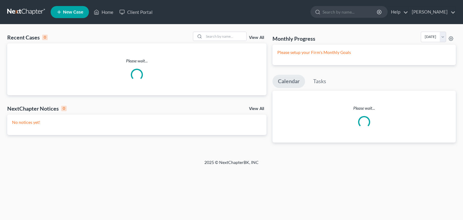 The width and height of the screenshot is (463, 220). I want to click on div: 2025 © NextChapterBK, INC, so click(232, 165).